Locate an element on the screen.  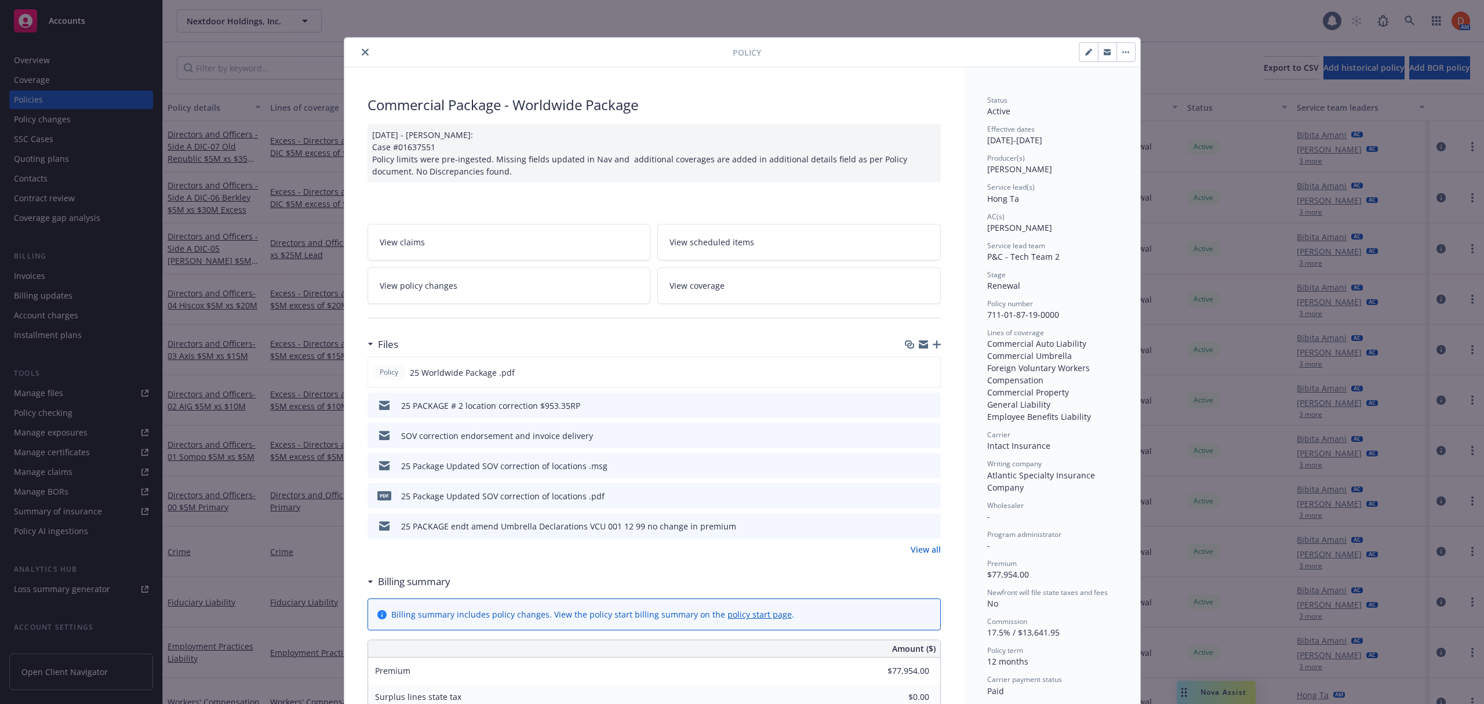
span: Atlantic Specialty Insurance Company is located at coordinates (1042, 481).